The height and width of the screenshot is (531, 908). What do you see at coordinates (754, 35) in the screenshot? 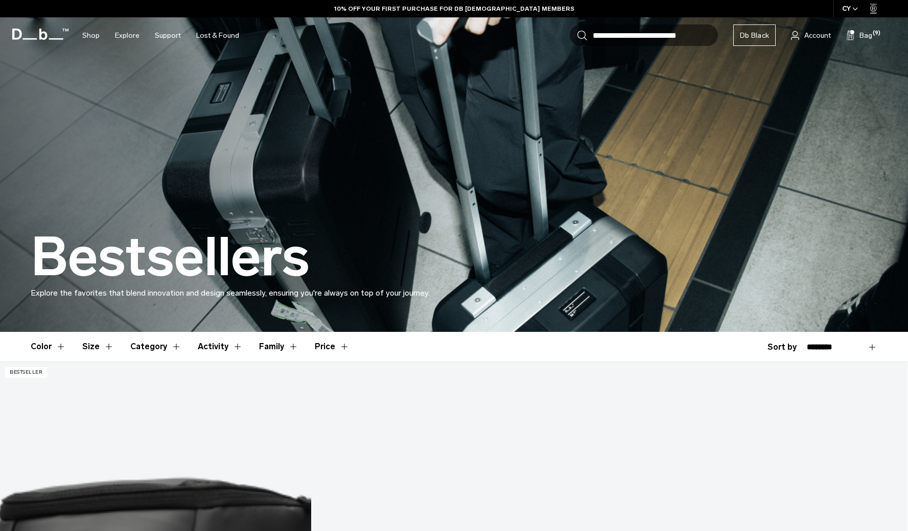
I see `a: Db Black` at bounding box center [754, 35].